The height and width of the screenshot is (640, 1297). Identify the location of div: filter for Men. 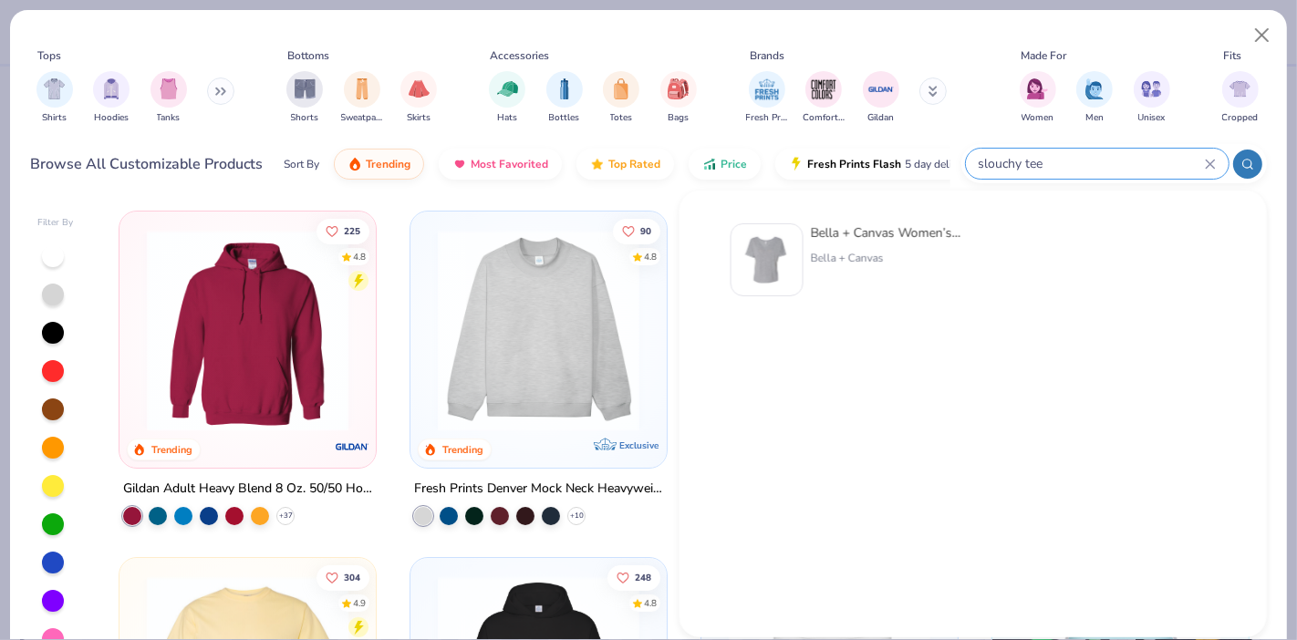
(1094, 98).